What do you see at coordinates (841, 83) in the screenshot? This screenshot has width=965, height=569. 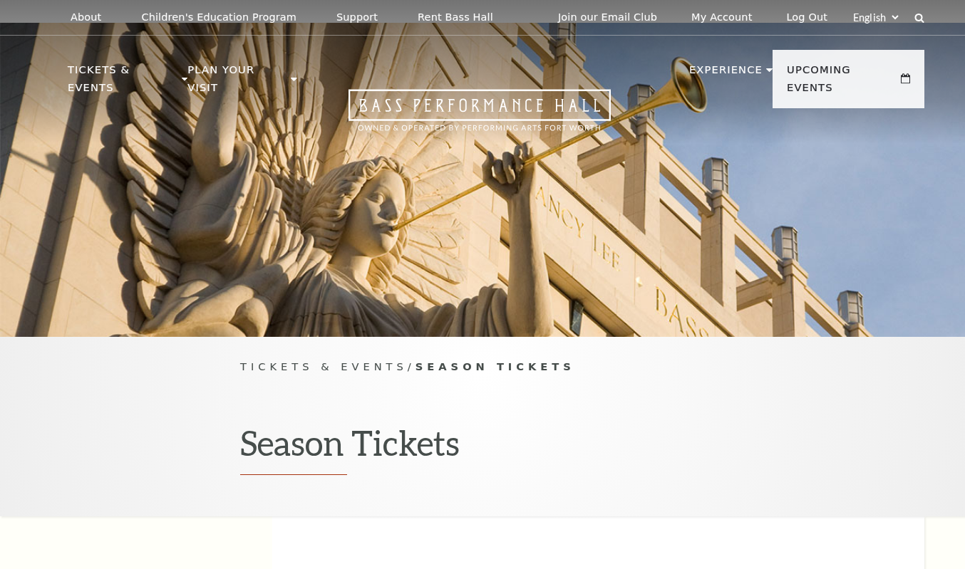 I see `p: Upcoming Events` at bounding box center [841, 83].